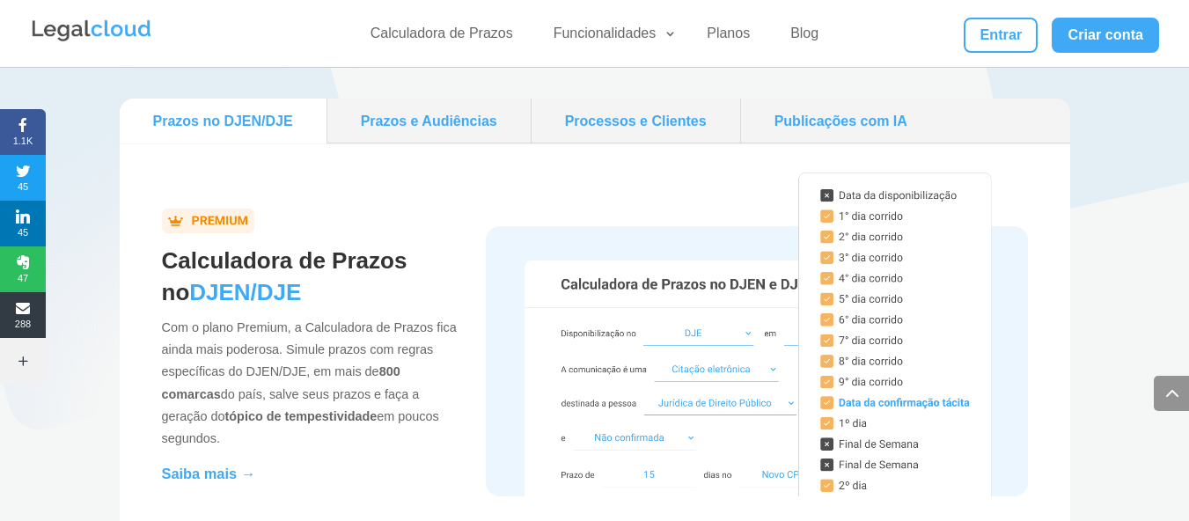 The image size is (1189, 521). Describe the element at coordinates (728, 37) in the screenshot. I see `a: Planos` at that location.